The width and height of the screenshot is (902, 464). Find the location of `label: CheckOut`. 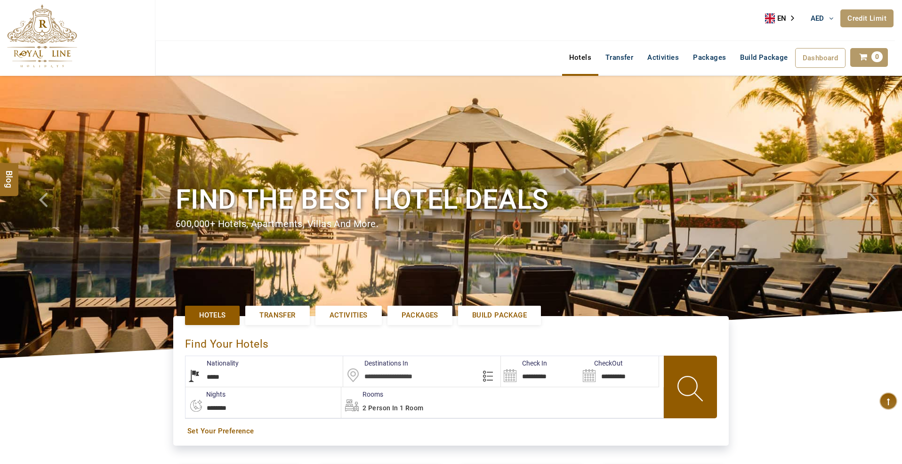

label: CheckOut is located at coordinates (601, 363).